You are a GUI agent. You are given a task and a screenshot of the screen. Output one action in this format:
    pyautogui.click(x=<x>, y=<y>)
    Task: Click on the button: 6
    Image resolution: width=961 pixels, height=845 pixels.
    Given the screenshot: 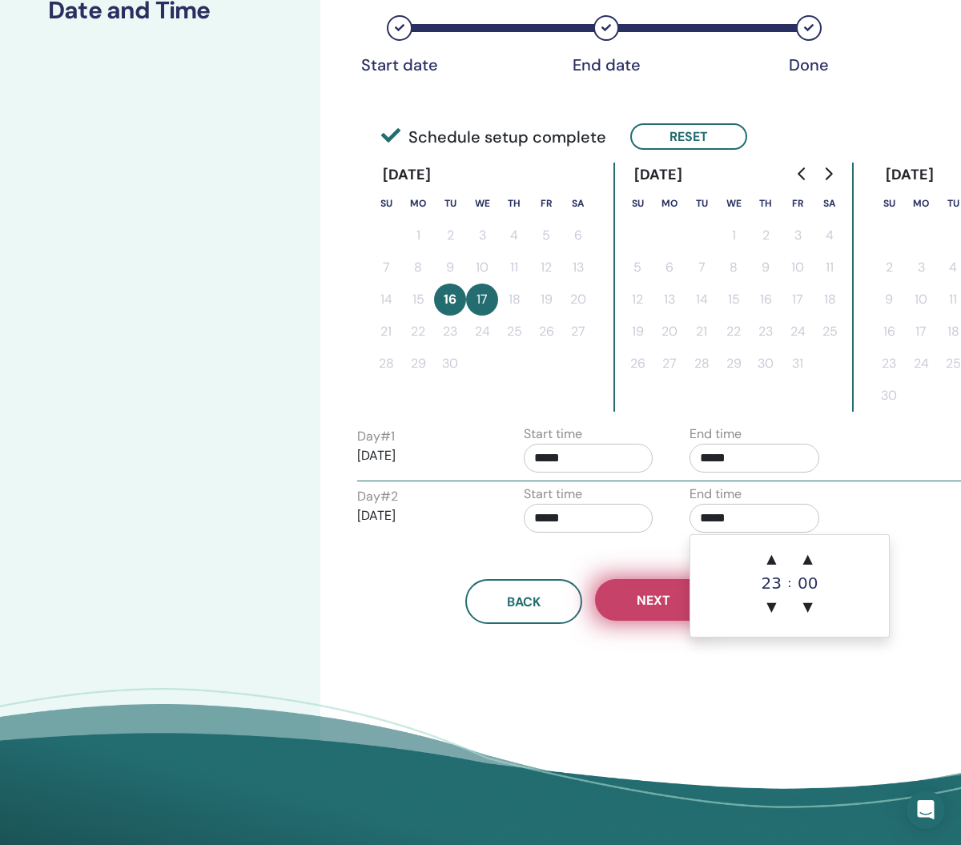 What is the action you would take?
    pyautogui.click(x=578, y=235)
    